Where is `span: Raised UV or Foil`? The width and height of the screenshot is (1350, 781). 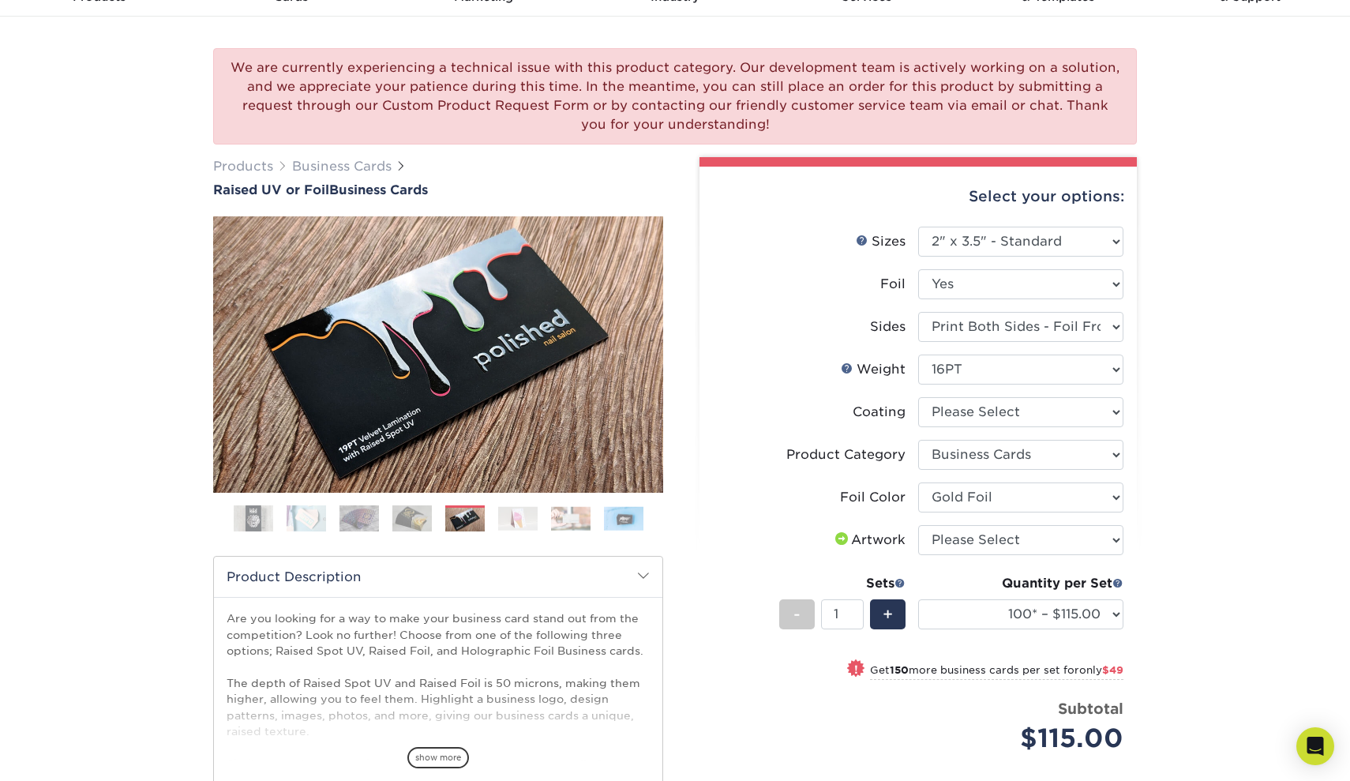 span: Raised UV or Foil is located at coordinates (271, 189).